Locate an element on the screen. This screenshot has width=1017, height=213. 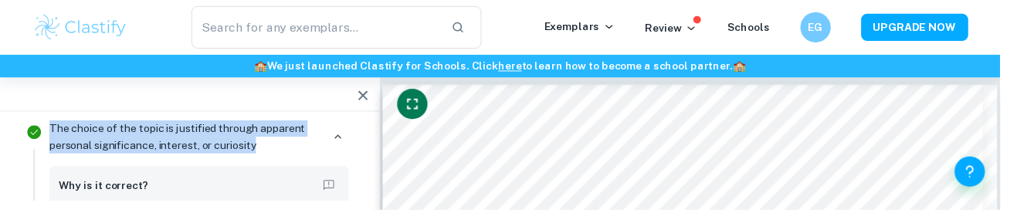
p: Review is located at coordinates (682, 29).